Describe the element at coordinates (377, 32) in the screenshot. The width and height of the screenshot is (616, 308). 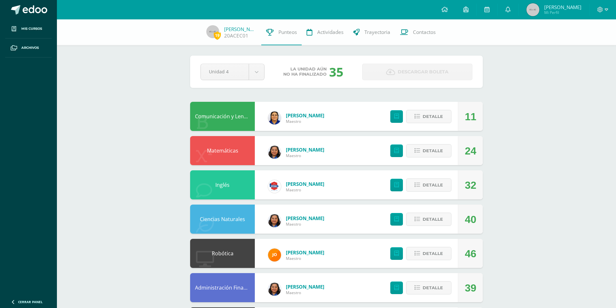
I see `span: Trayectoria` at that location.